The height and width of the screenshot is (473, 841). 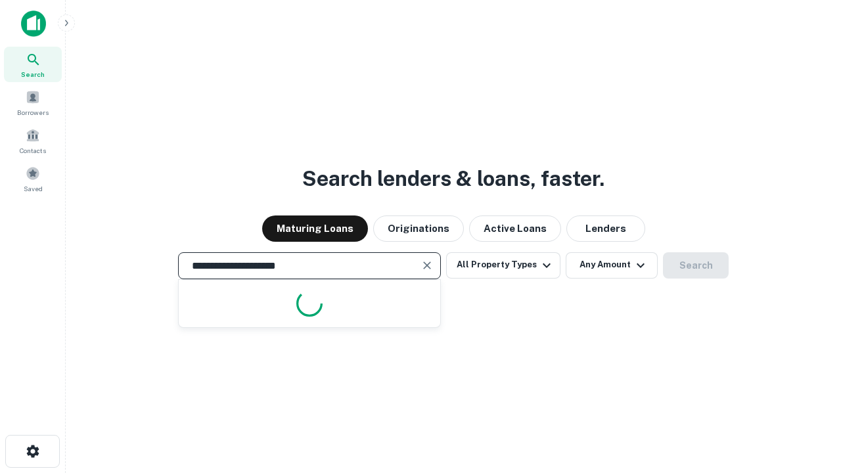 What do you see at coordinates (33, 103) in the screenshot?
I see `a: Borrowers` at bounding box center [33, 103].